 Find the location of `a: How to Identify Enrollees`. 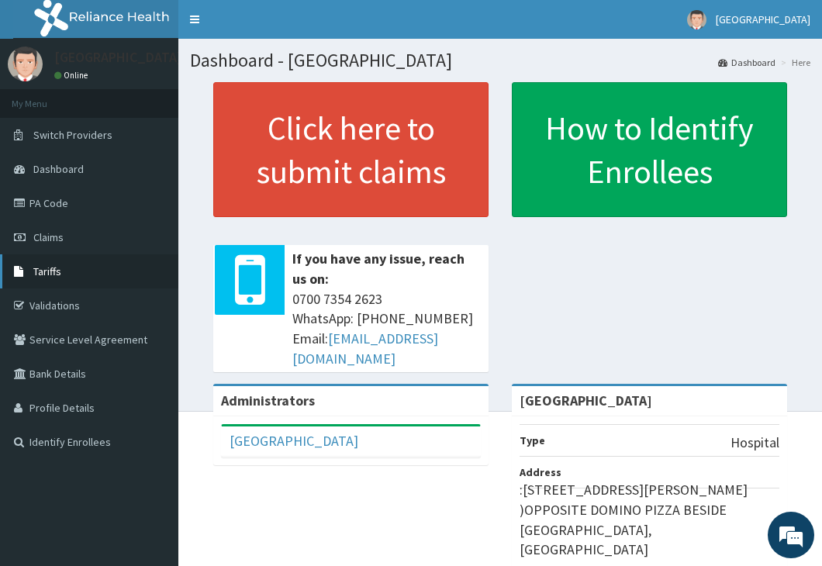

a: How to Identify Enrollees is located at coordinates (649, 150).